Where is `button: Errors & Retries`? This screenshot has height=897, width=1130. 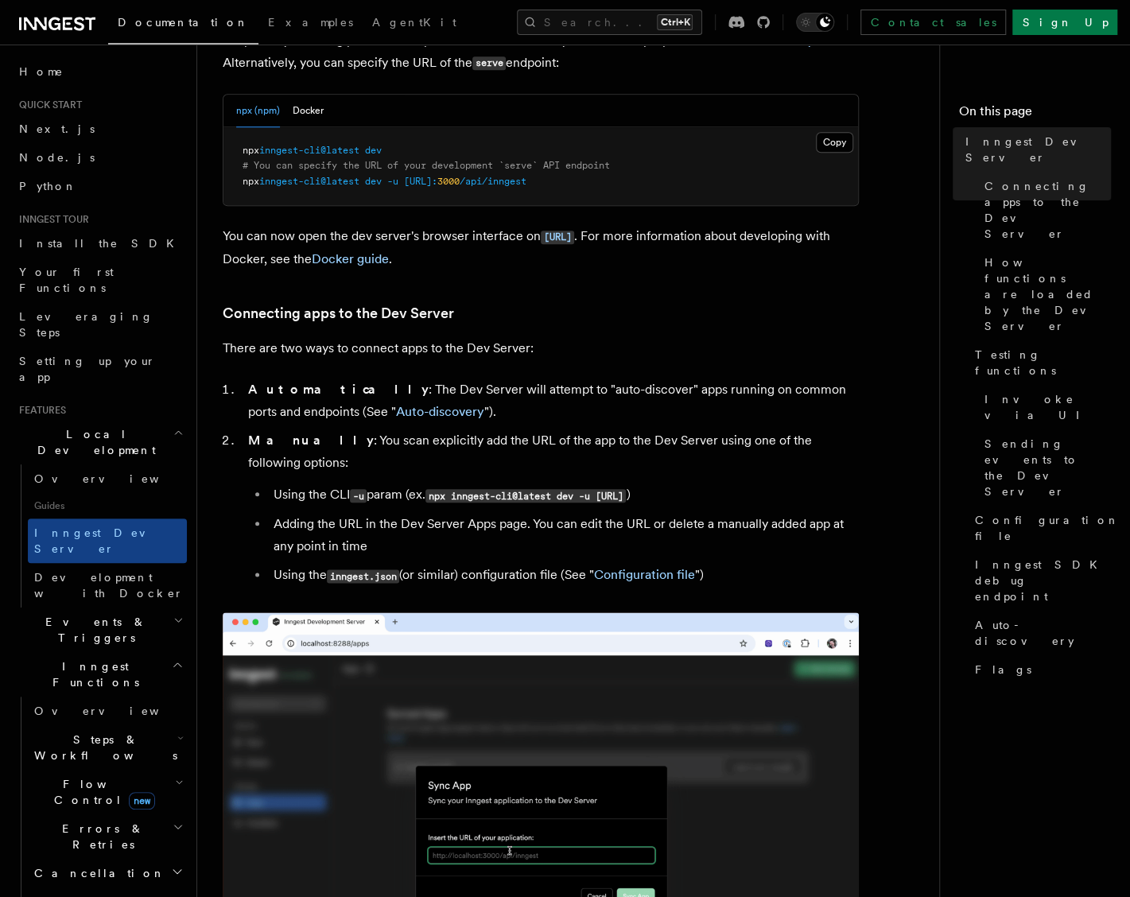
button: Errors & Retries is located at coordinates (107, 837).